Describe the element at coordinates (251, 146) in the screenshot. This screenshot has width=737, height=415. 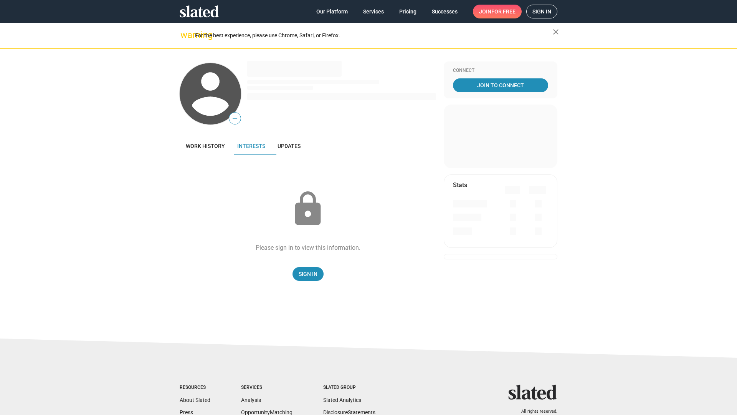
I see `span: Interests` at that location.